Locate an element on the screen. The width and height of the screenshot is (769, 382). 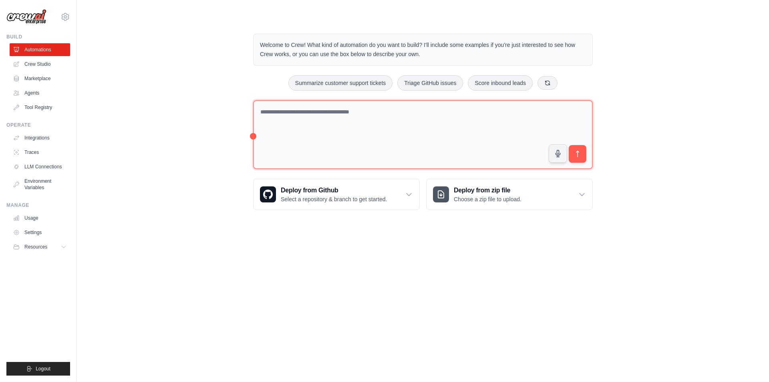
p: Select a repository & branch to get started. is located at coordinates (333, 199).